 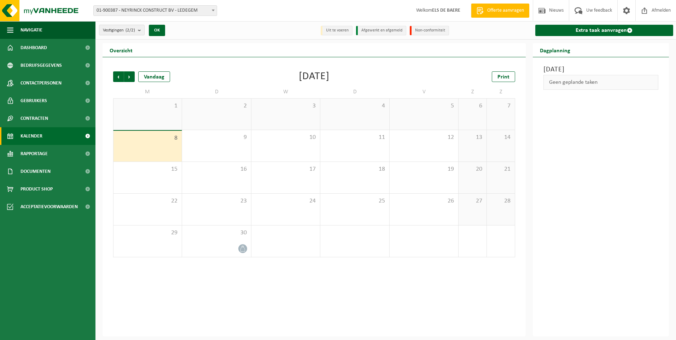 What do you see at coordinates (147, 106) in the screenshot?
I see `span: 1` at bounding box center [147, 106].